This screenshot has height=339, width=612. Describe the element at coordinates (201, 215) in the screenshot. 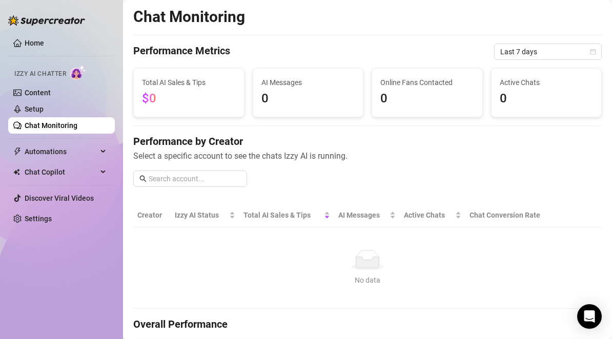

I see `span: Izzy AI Status` at that location.